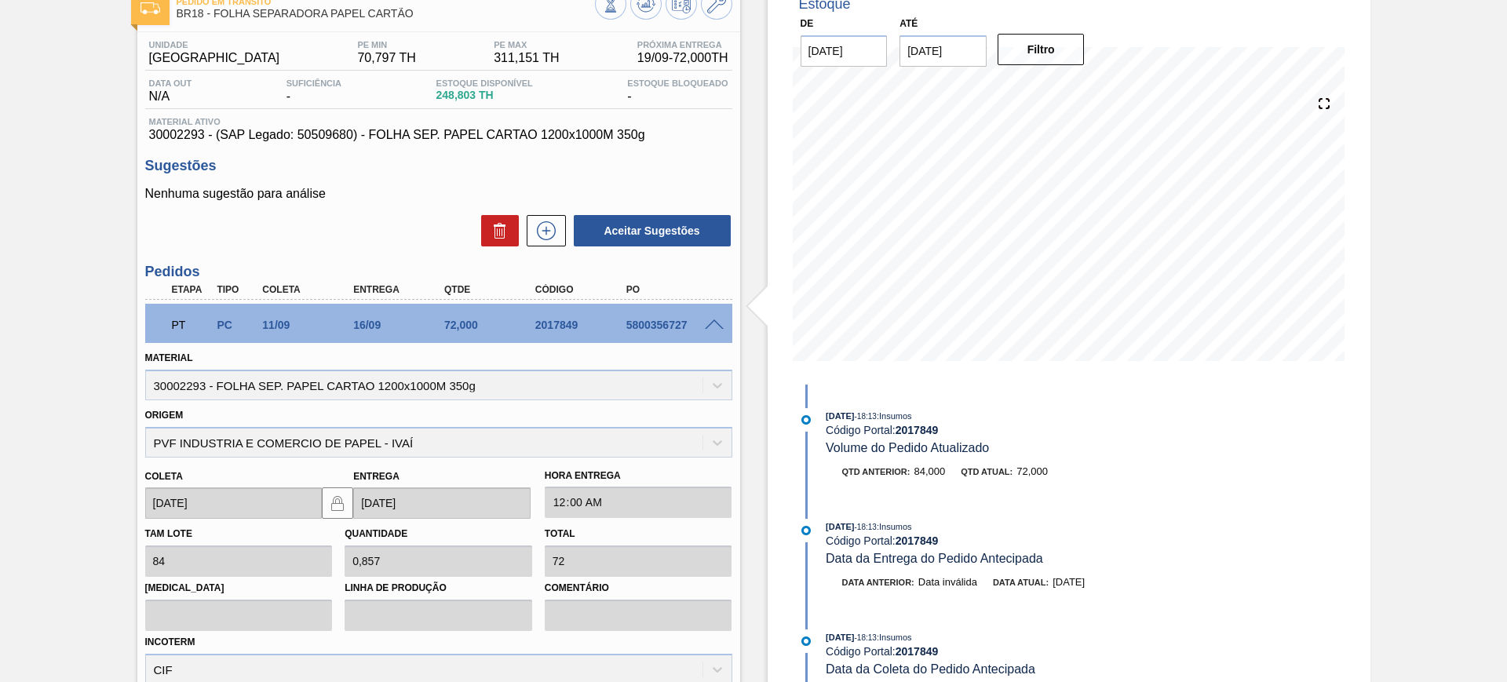 This screenshot has height=682, width=1507. What do you see at coordinates (338, 503) in the screenshot?
I see `img: locked` at bounding box center [338, 503].